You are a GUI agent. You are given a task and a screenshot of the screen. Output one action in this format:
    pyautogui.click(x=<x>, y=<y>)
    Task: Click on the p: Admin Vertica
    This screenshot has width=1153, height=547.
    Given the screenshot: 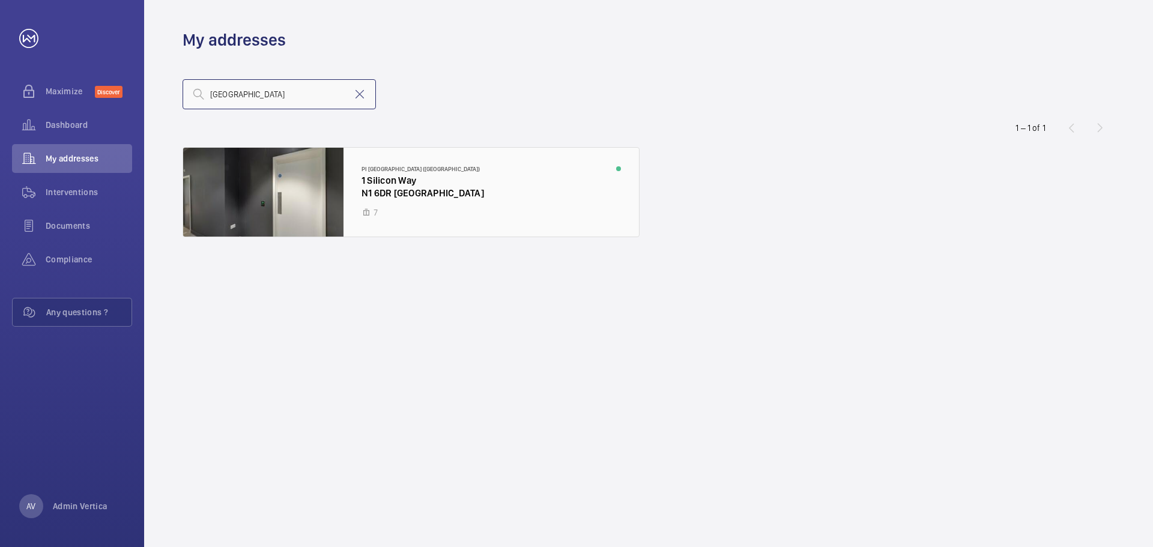 What is the action you would take?
    pyautogui.click(x=80, y=506)
    